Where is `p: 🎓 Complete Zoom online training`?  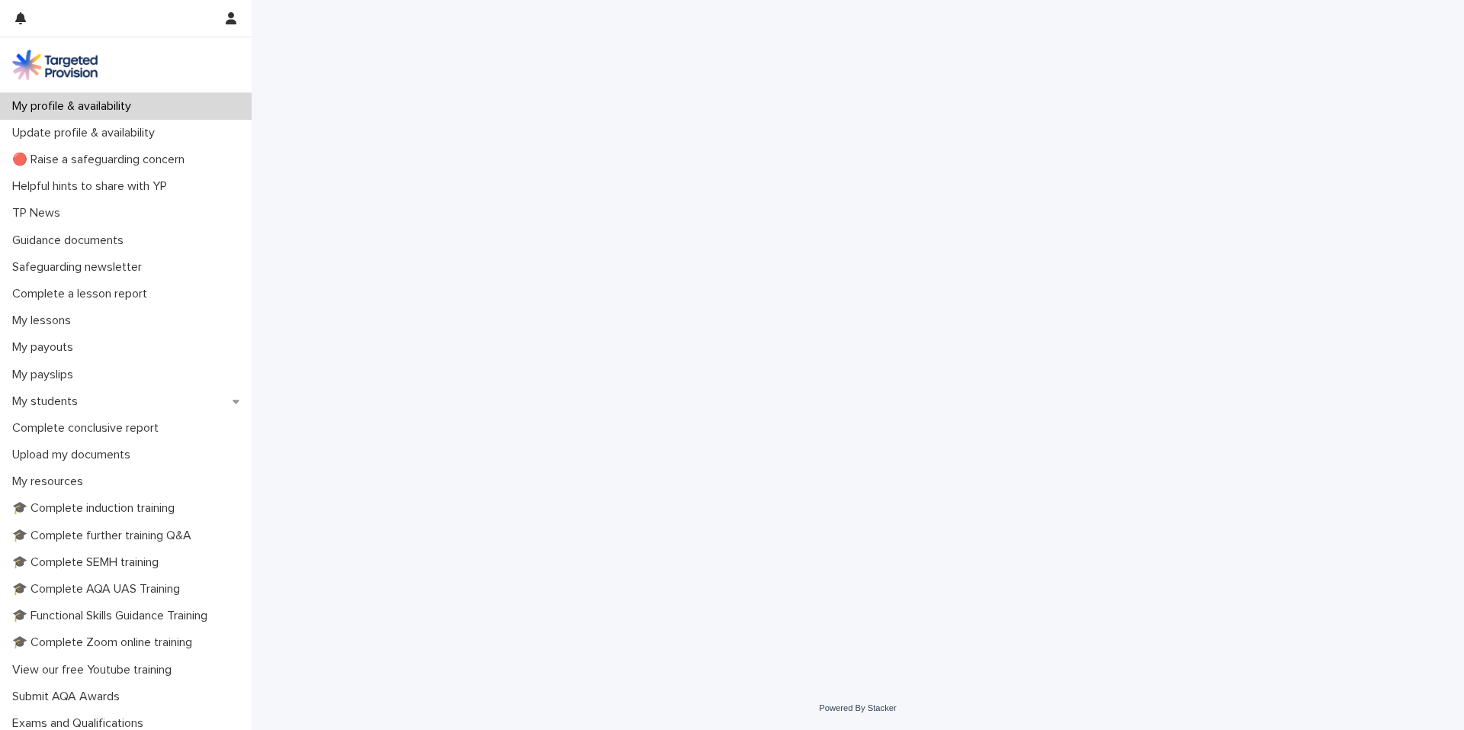 p: 🎓 Complete Zoom online training is located at coordinates (105, 642).